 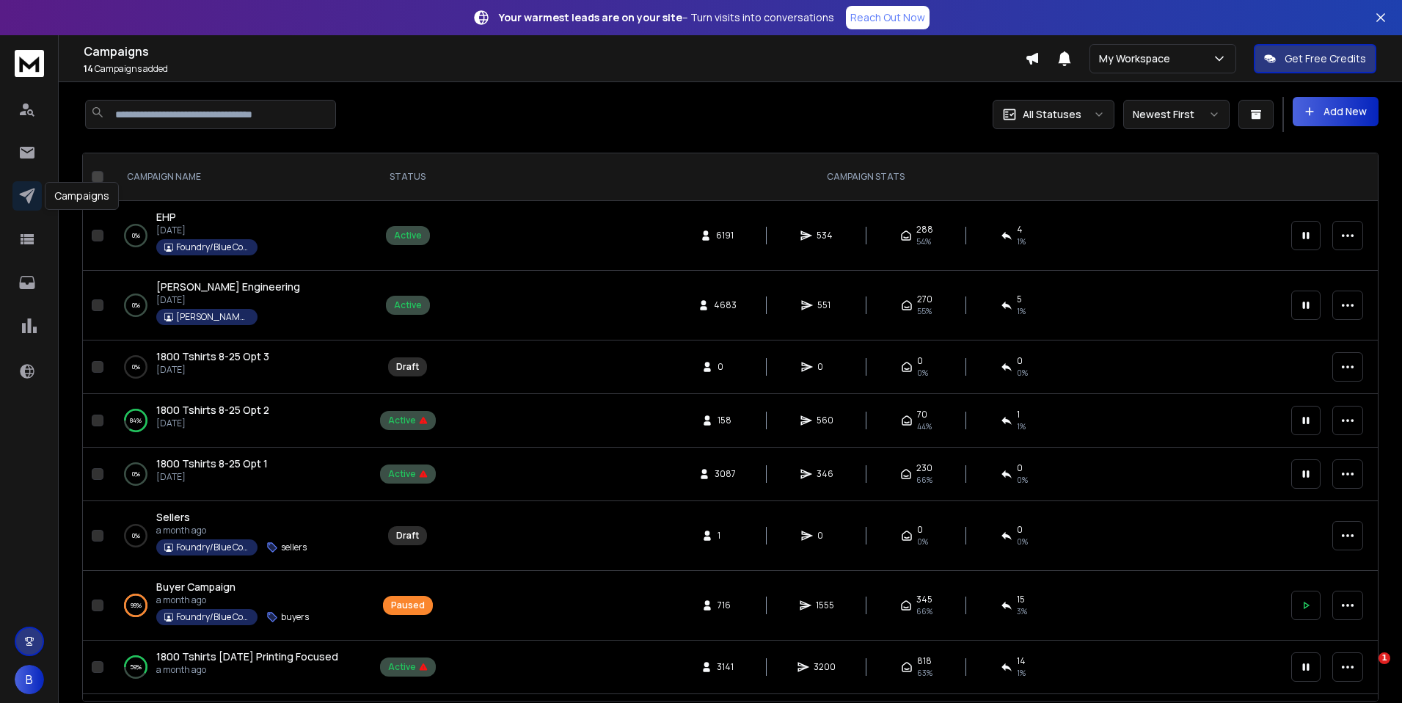 I want to click on a: Buyer Campaign, so click(x=196, y=587).